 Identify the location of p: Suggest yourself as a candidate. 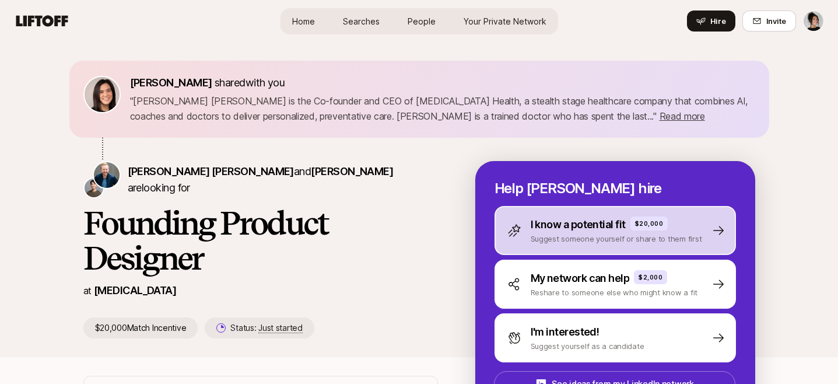
(587, 346).